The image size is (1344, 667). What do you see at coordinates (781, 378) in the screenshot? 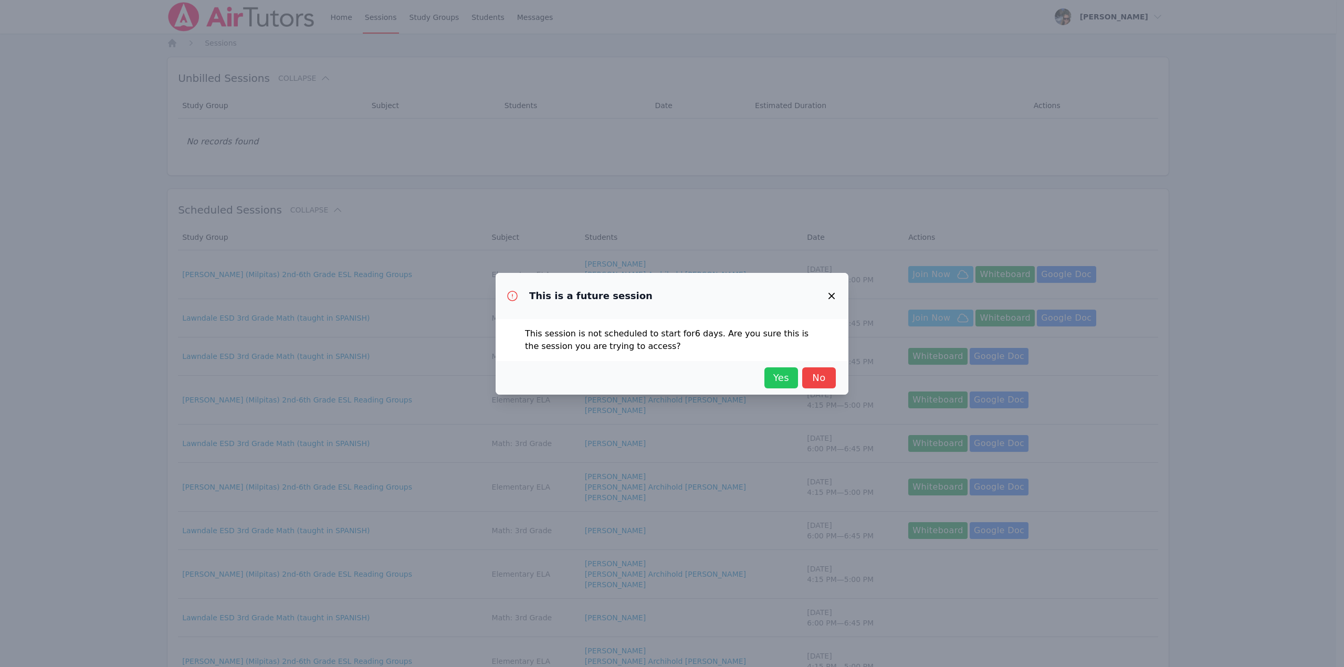
I see `span: Yes` at bounding box center [781, 378].